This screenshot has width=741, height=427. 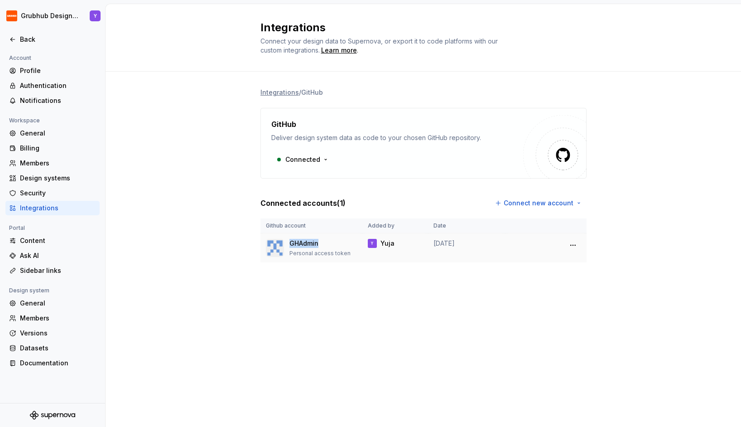 What do you see at coordinates (387, 243) in the screenshot?
I see `p: Yuja` at bounding box center [387, 243].